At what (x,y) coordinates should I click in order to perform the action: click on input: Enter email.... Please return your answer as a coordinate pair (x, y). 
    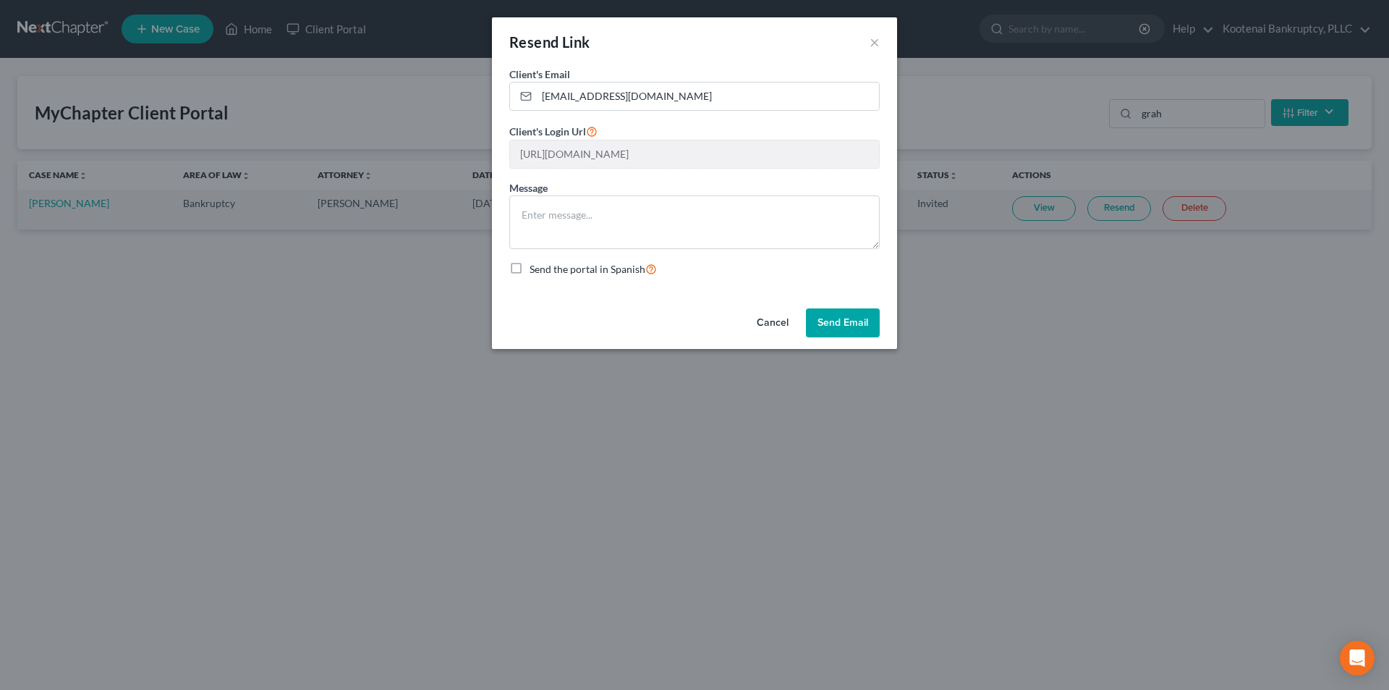
    Looking at the image, I should click on (708, 96).